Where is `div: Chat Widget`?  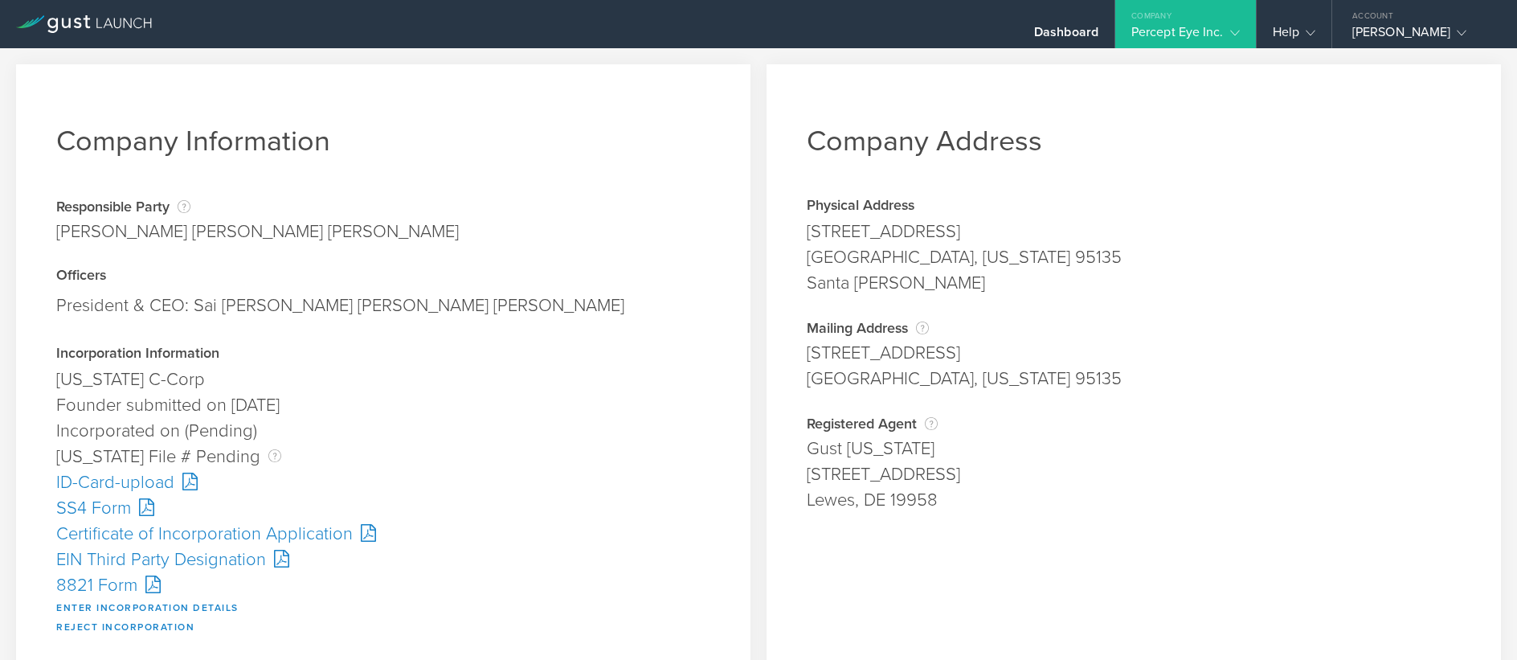
div: Chat Widget is located at coordinates (1477, 621).